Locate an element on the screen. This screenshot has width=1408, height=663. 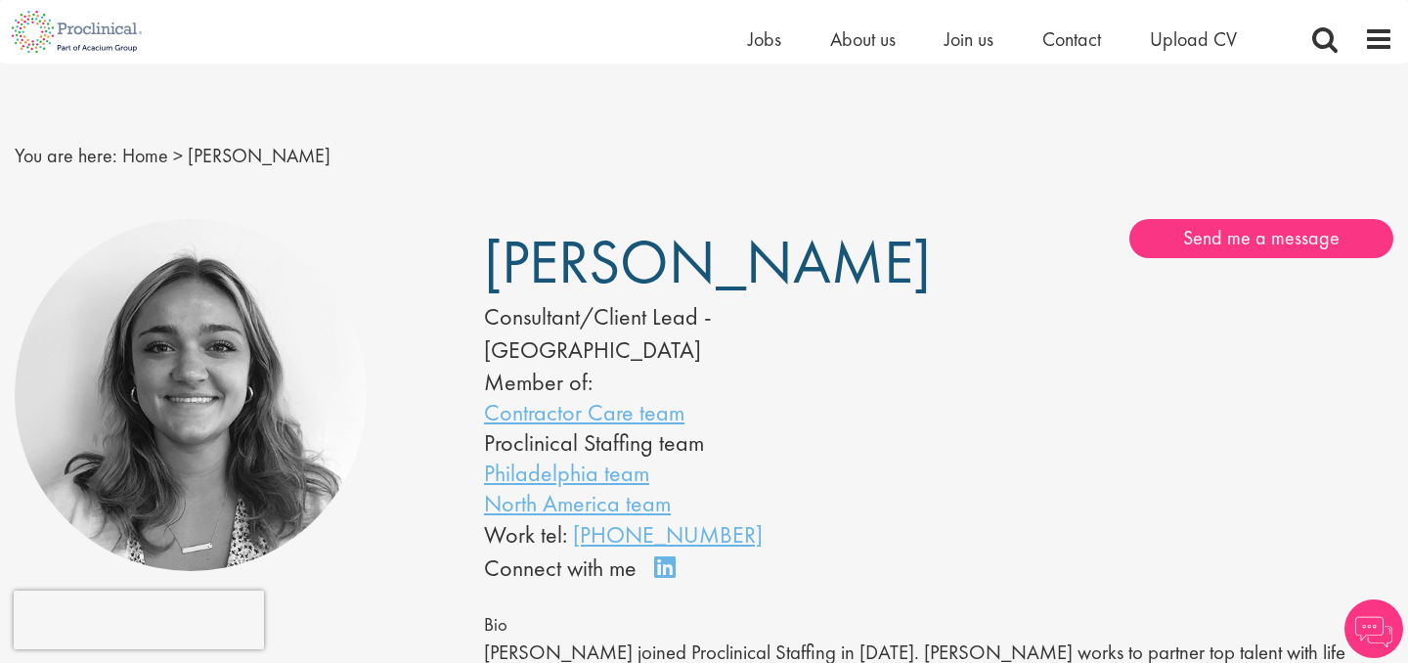
a: Send me a message is located at coordinates (1261, 239).